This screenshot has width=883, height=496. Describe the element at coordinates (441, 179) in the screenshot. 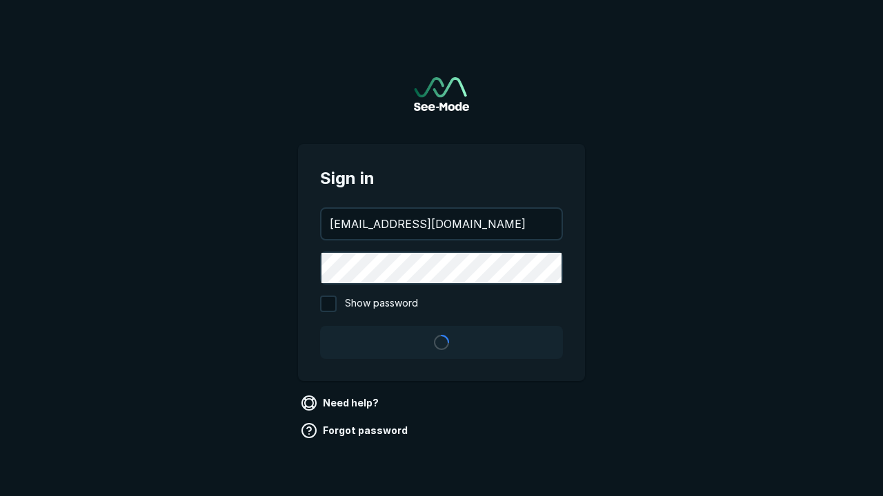

I see `span: Sign in` at that location.